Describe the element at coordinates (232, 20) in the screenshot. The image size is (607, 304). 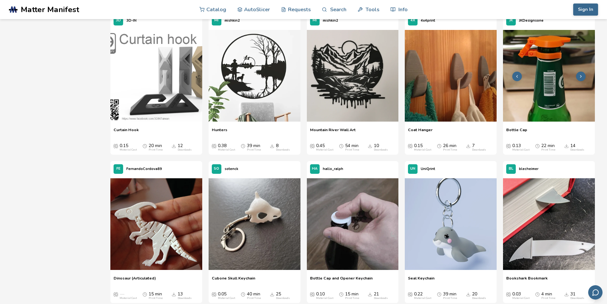
I see `p: mishkin2` at that location.